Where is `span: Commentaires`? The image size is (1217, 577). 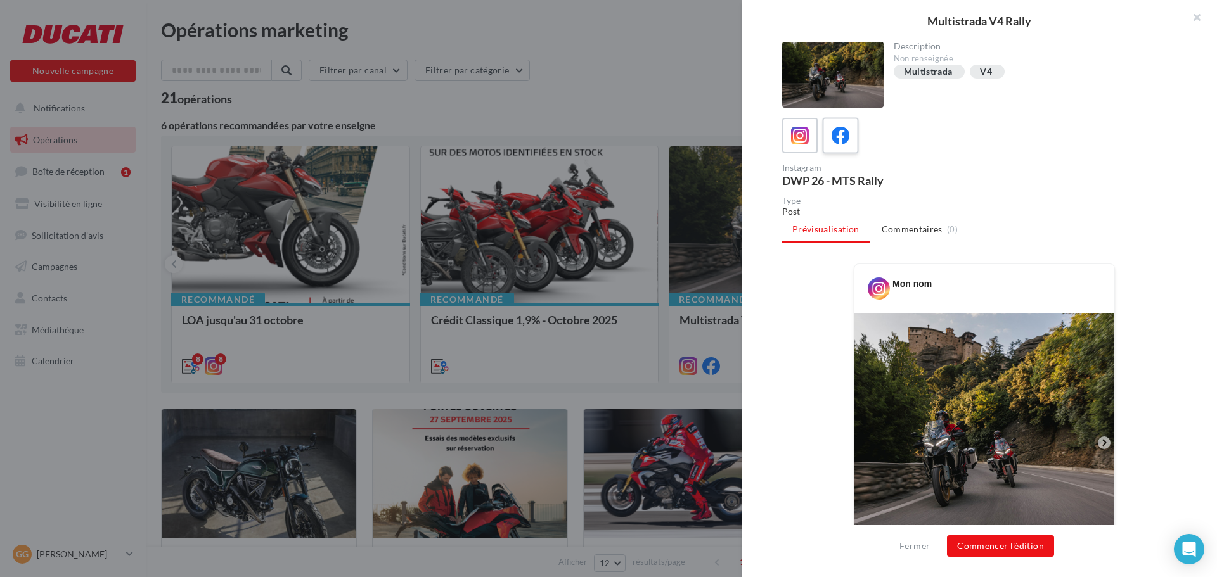
span: Commentaires is located at coordinates (912, 229).